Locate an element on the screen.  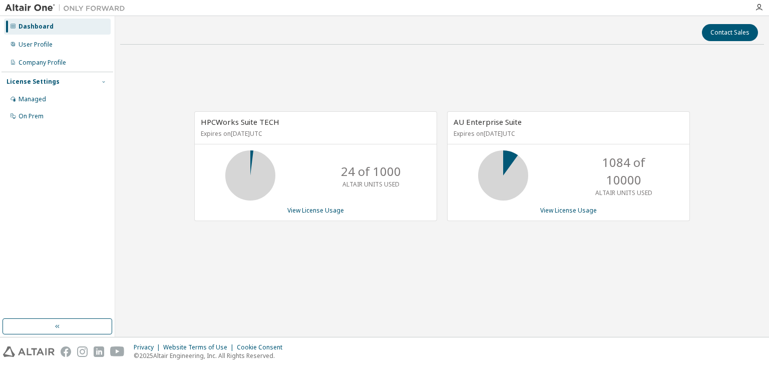
button: Contact Sales is located at coordinates (730, 33).